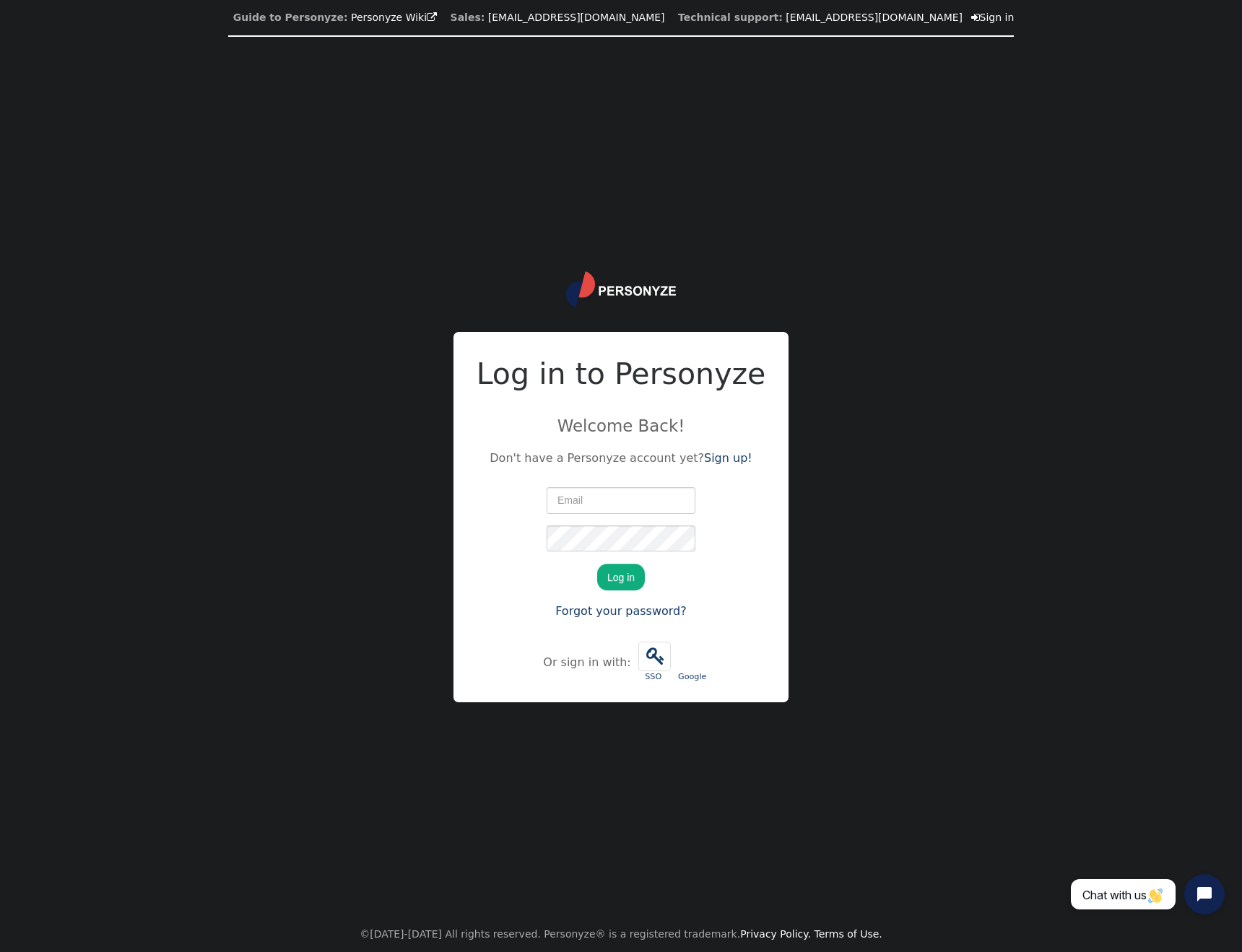 The width and height of the screenshot is (1242, 952). What do you see at coordinates (588, 663) in the screenshot?
I see `div: Or sign in with:` at bounding box center [588, 663].